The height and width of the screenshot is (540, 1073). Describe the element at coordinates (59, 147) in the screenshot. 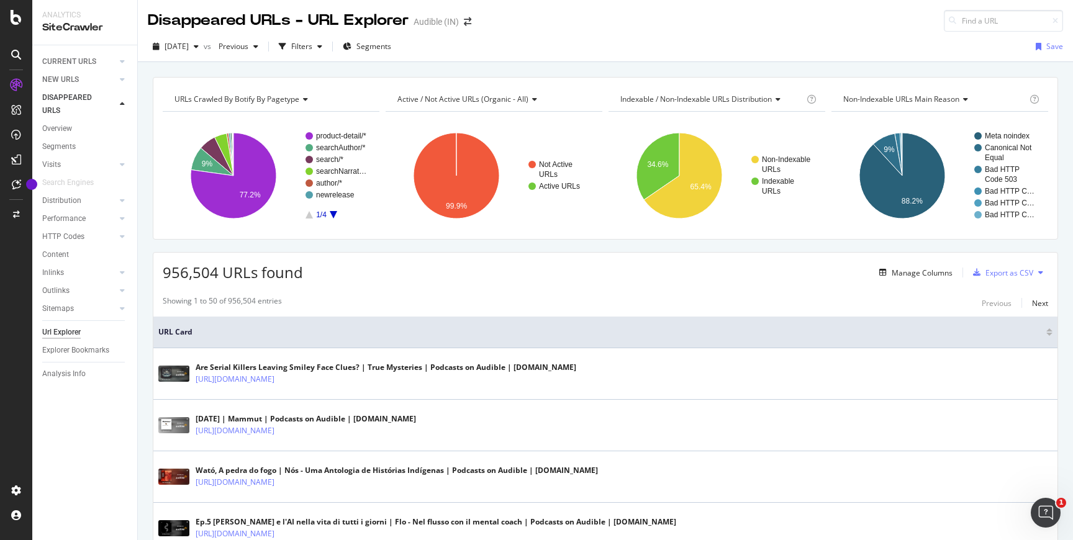

I see `div: Segments` at that location.